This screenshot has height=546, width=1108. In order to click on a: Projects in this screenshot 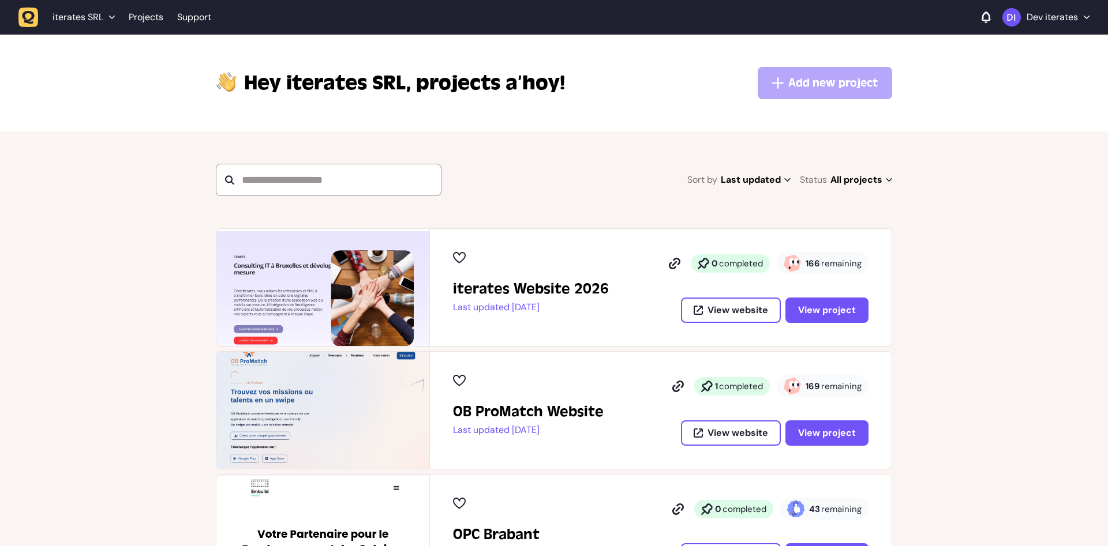, I will do `click(146, 17)`.